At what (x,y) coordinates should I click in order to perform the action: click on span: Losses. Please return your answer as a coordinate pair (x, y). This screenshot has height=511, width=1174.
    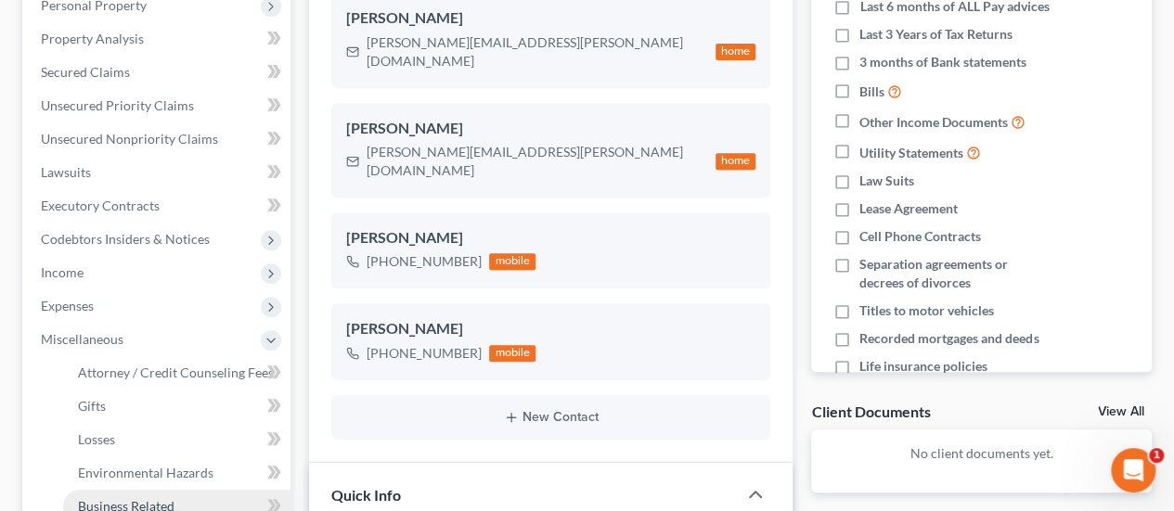
    Looking at the image, I should click on (96, 439).